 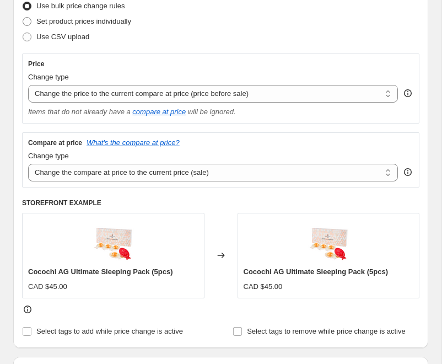 What do you see at coordinates (80, 6) in the screenshot?
I see `span: Use bulk price change rules` at bounding box center [80, 6].